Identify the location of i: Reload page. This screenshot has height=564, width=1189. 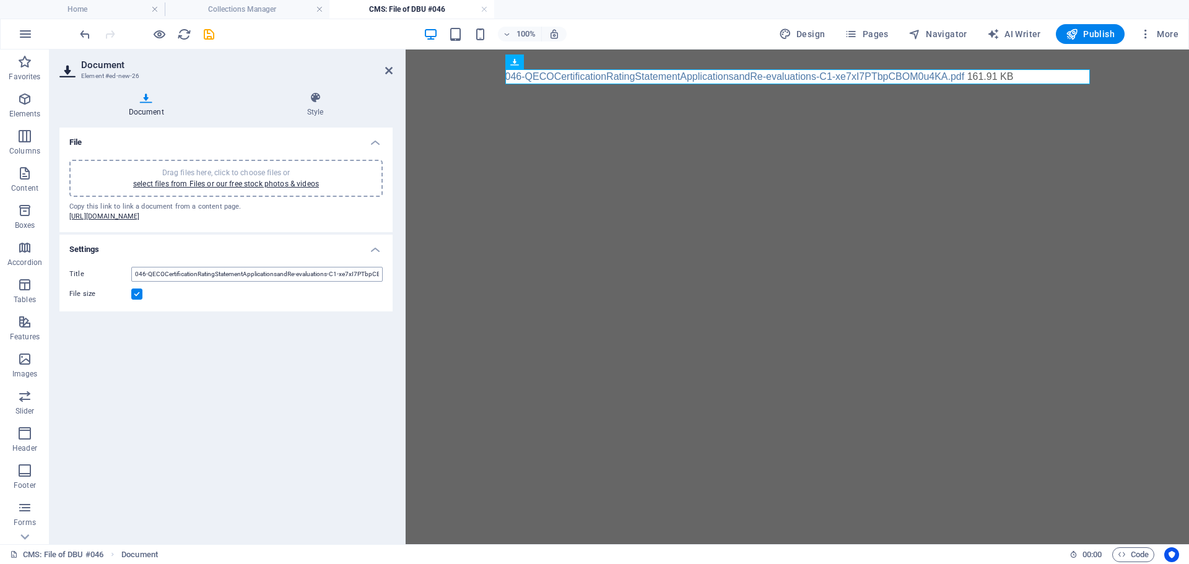
(184, 34).